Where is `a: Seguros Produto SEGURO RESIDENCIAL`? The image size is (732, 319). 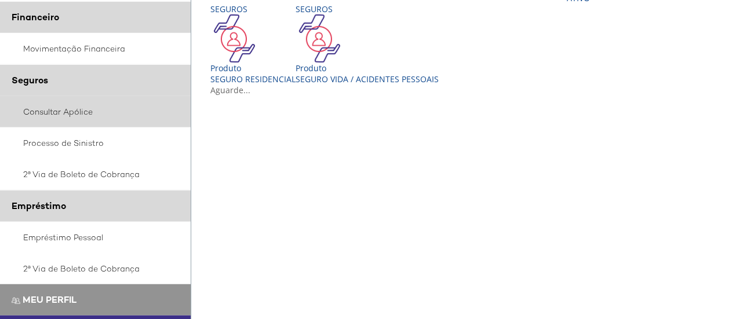
a: Seguros Produto SEGURO RESIDENCIAL is located at coordinates (253, 44).